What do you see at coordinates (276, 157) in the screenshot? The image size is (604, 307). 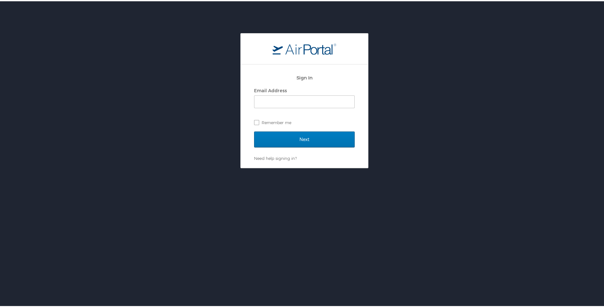 I see `a: Need help signing in?` at bounding box center [276, 157].